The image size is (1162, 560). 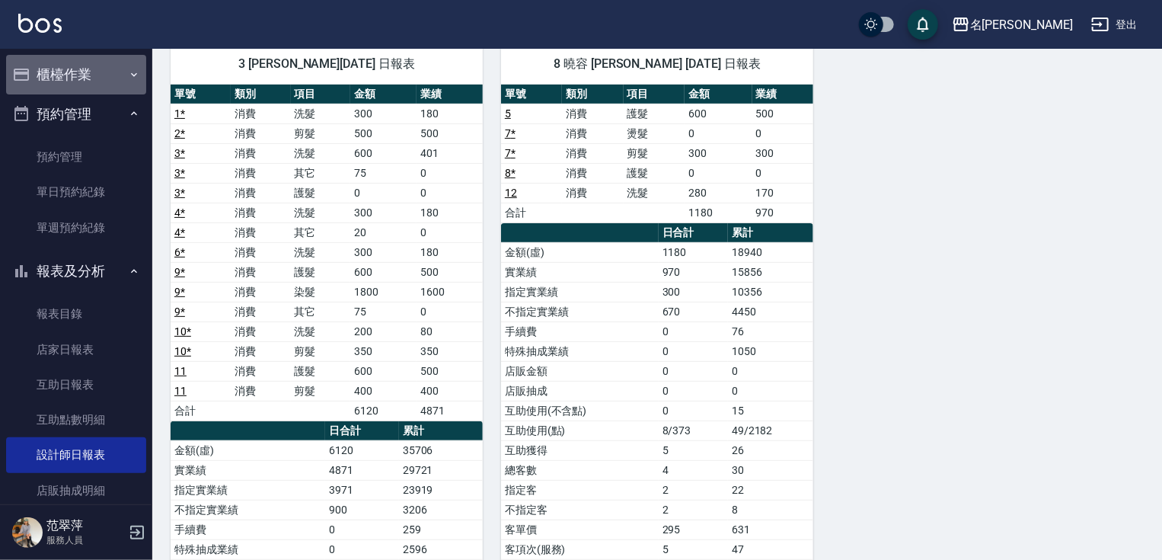 What do you see at coordinates (1114, 24) in the screenshot?
I see `button: 登出` at bounding box center [1114, 24].